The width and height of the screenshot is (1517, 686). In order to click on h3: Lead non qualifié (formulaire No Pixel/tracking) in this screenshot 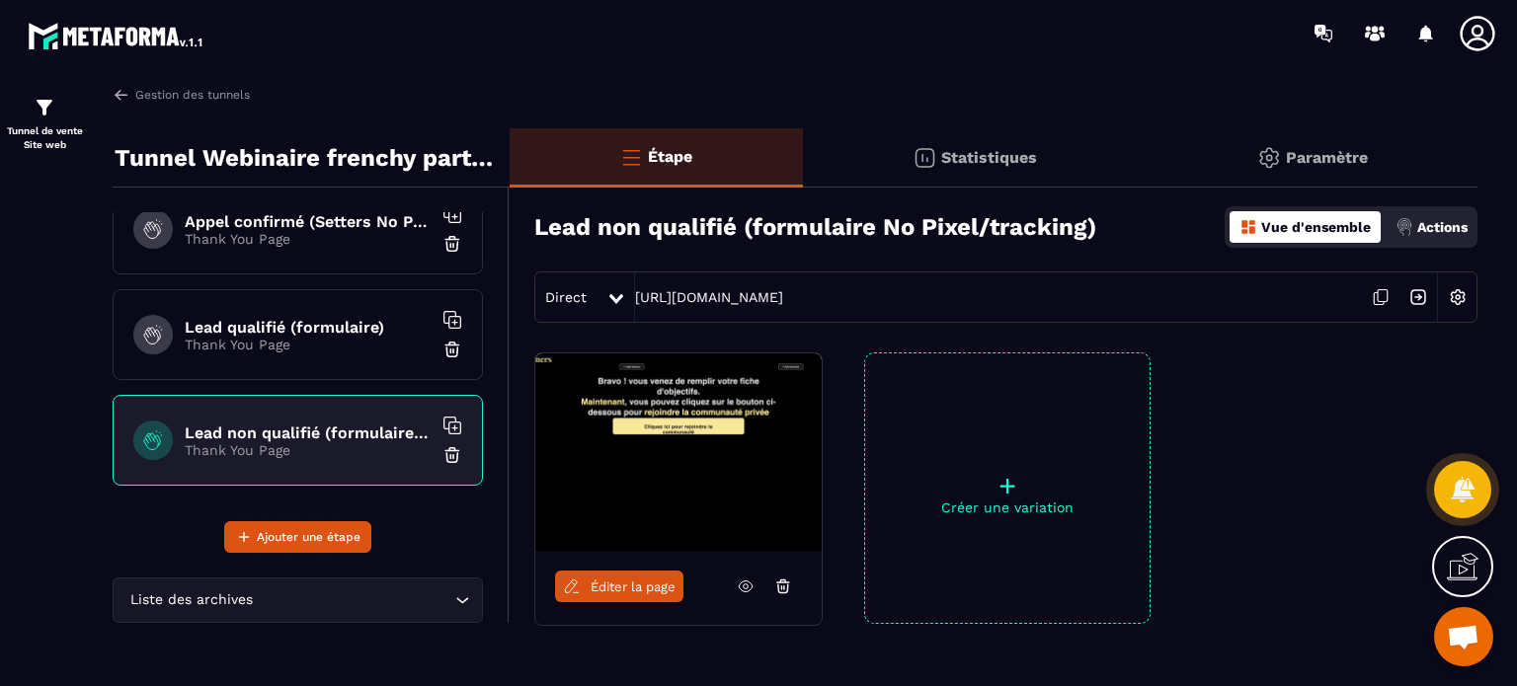, I will do `click(815, 227)`.